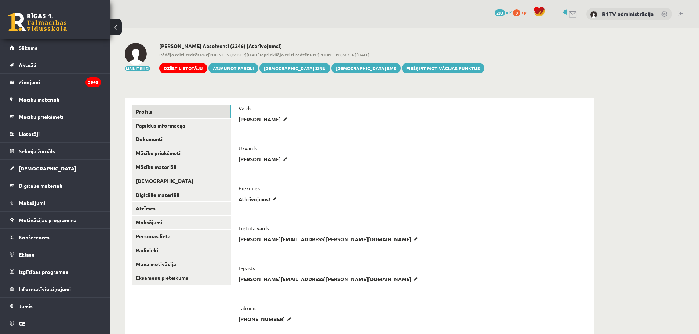 The height and width of the screenshot is (334, 699). I want to click on a: CE, so click(55, 324).